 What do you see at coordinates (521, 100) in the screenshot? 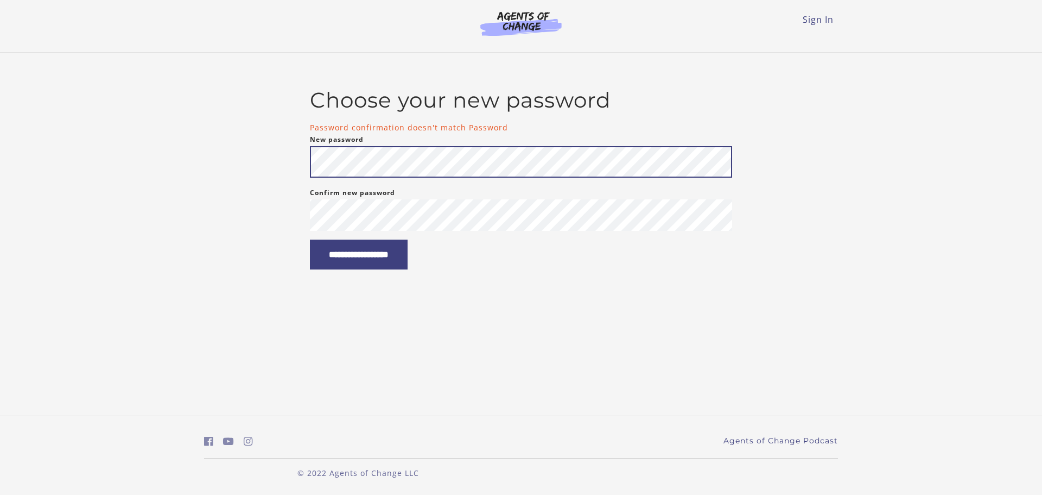
I see `h2: Choose your new password` at bounding box center [521, 100].